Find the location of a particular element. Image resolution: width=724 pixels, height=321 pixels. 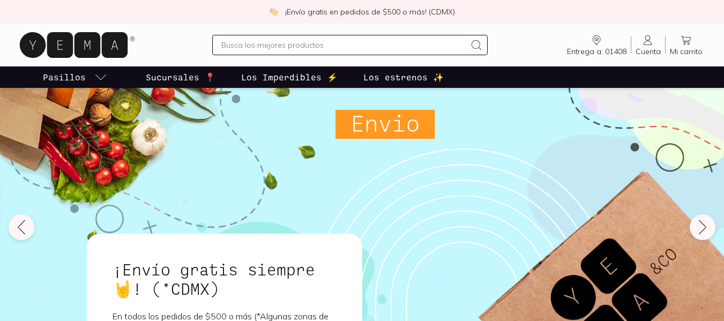

h1: ¡Envío gratis siempre🤘! (*CDMX) is located at coordinates (225, 279).